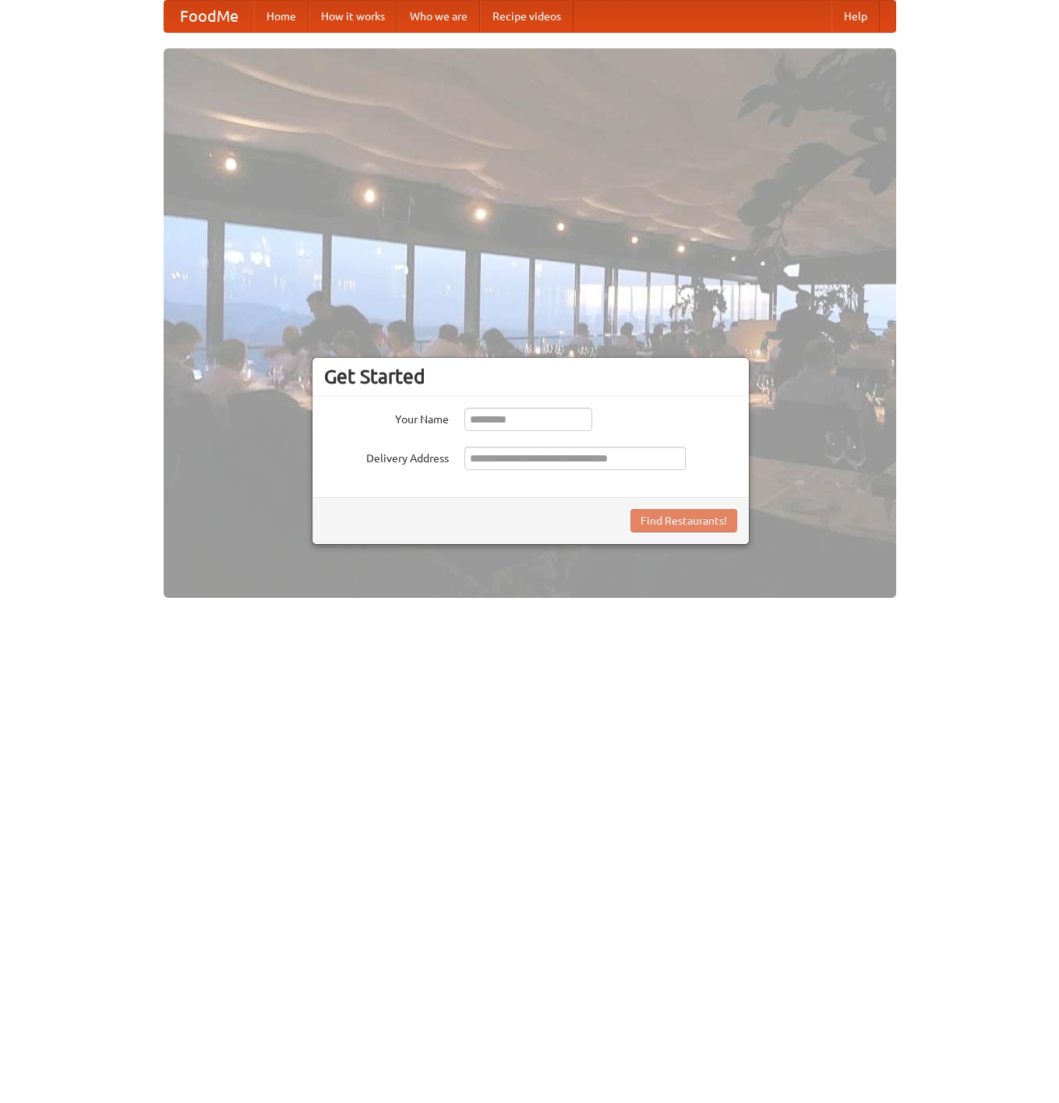  I want to click on label: Your Name, so click(387, 417).